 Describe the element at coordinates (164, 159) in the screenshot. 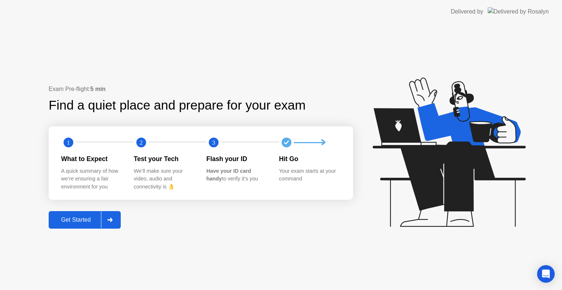

I see `div: Test your Tech` at that location.